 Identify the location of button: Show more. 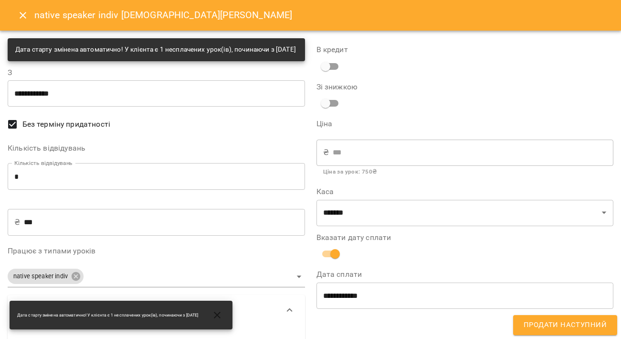
(290, 310).